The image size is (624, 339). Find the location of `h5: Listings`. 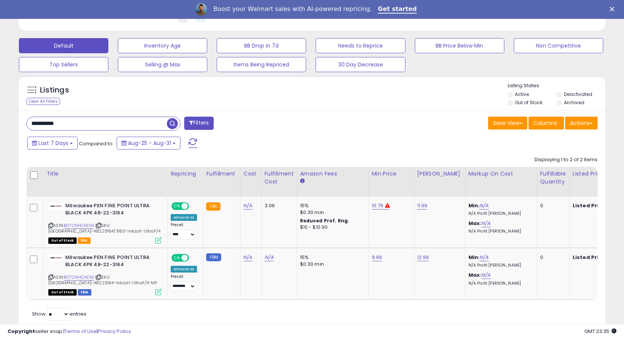

h5: Listings is located at coordinates (54, 90).